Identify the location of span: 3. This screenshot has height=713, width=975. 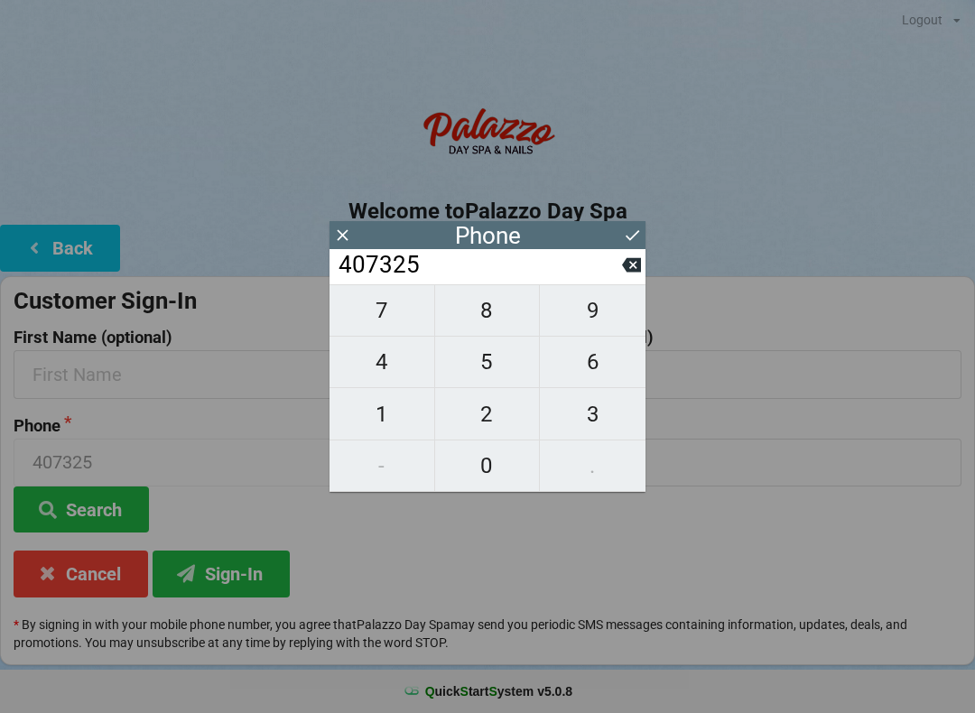
(592, 414).